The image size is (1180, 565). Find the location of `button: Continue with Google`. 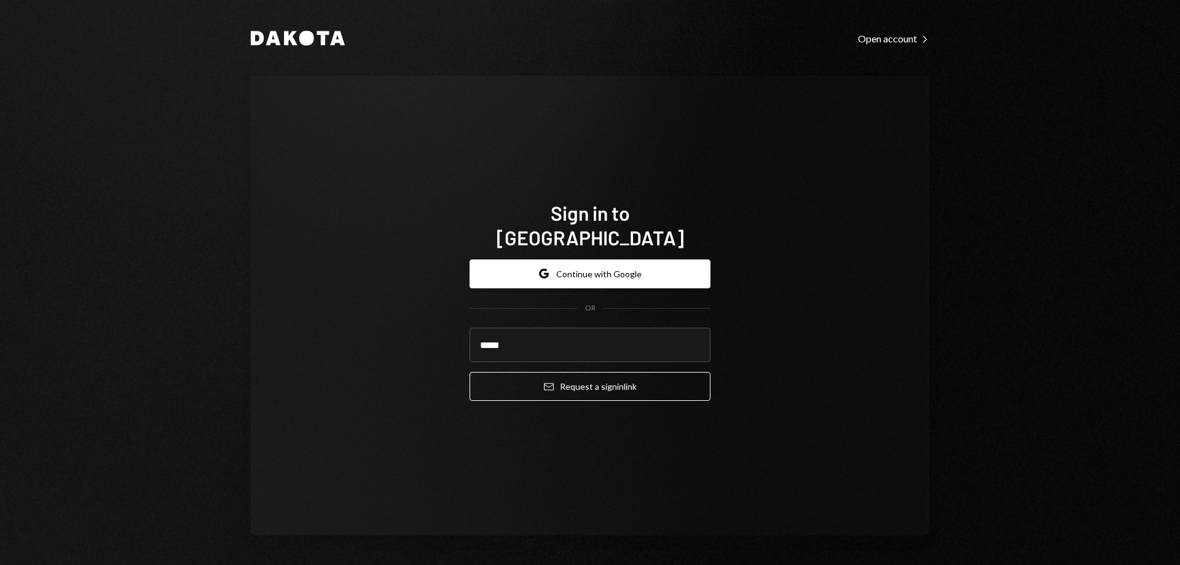

button: Continue with Google is located at coordinates (590, 273).